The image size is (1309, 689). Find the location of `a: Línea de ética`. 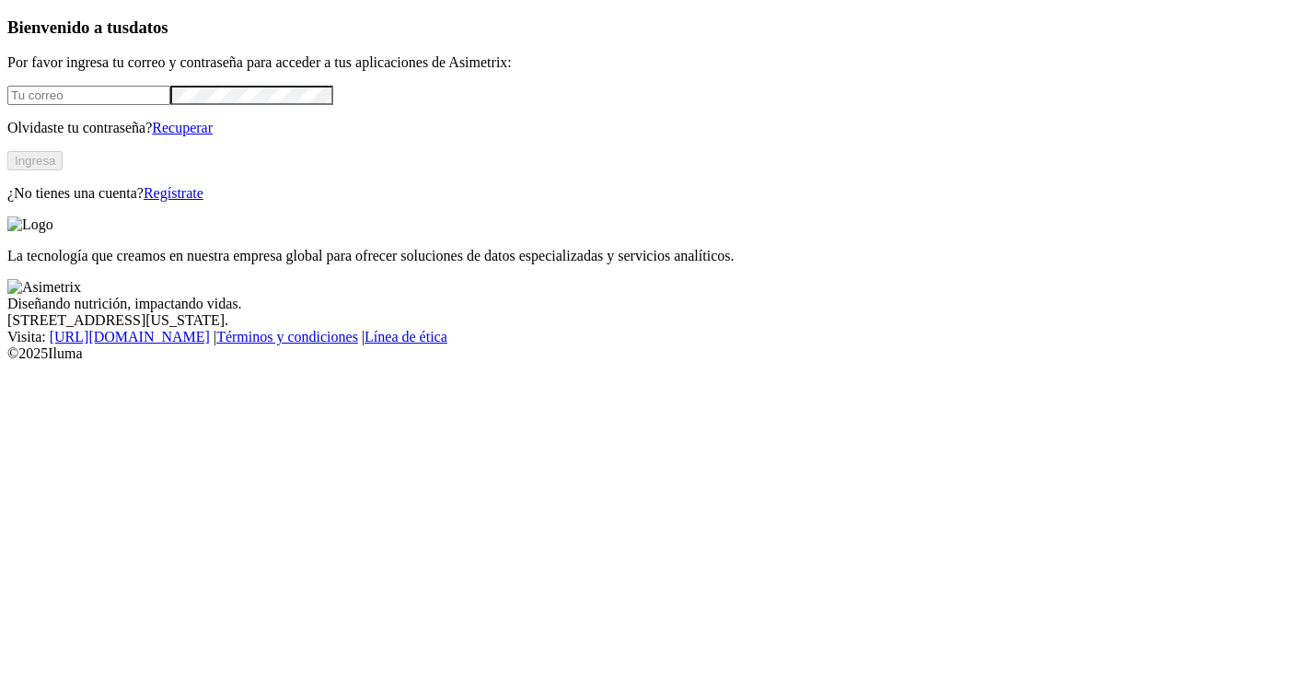

a: Línea de ética is located at coordinates (406, 336).